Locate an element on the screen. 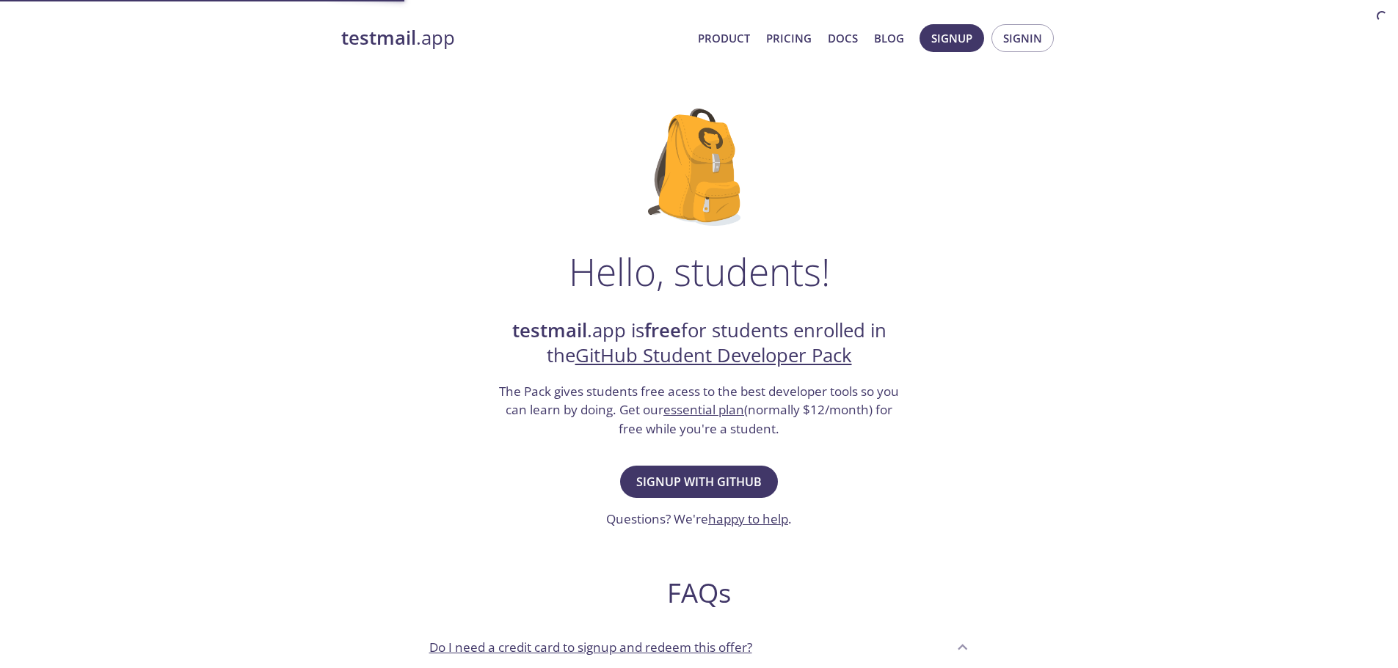 The height and width of the screenshot is (668, 1398). a: happy to help is located at coordinates (748, 519).